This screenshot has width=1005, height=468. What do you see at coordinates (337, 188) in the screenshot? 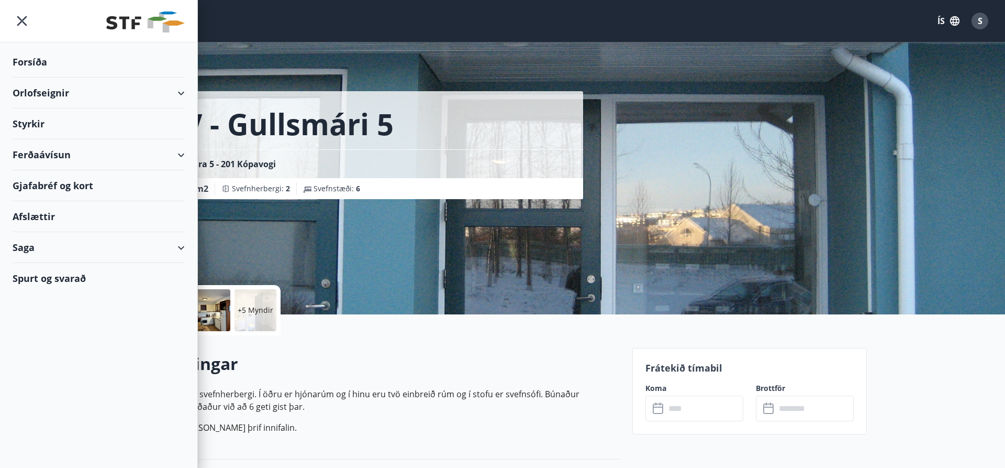
I see `span: Svefnstæði :` at bounding box center [337, 188].